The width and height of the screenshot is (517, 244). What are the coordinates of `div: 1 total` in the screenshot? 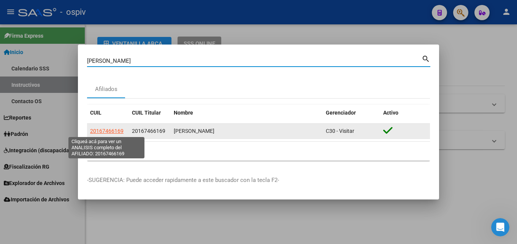 It's located at (259, 151).